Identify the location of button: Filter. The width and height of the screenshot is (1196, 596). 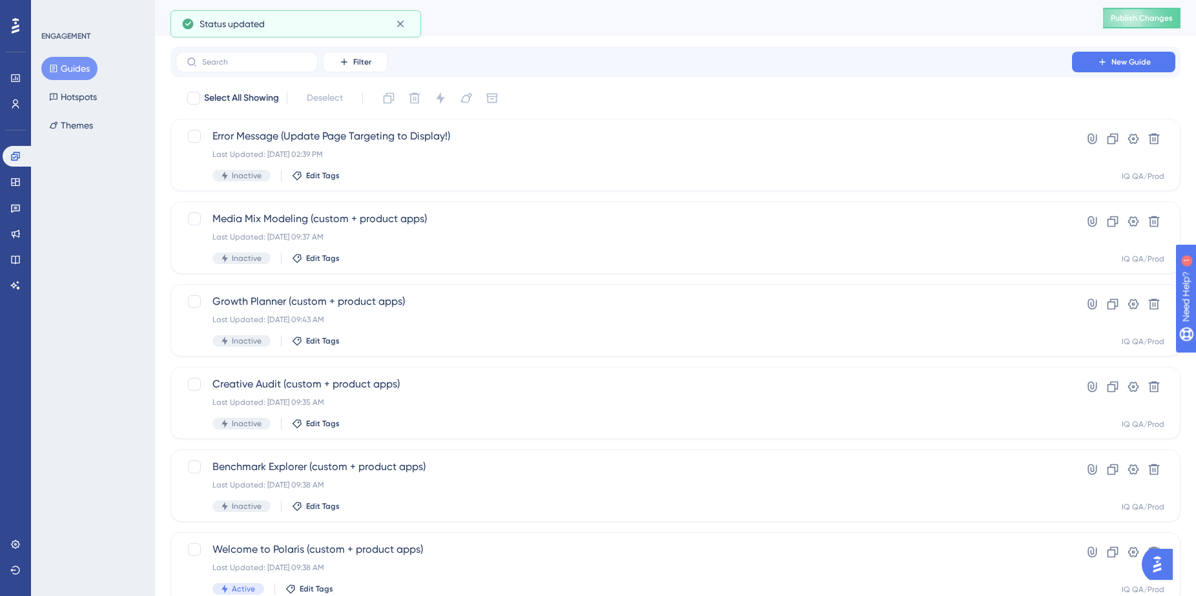
(355, 62).